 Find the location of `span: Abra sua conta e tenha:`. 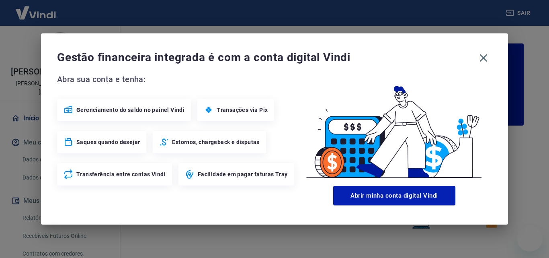

span: Abra sua conta e tenha: is located at coordinates (177, 79).